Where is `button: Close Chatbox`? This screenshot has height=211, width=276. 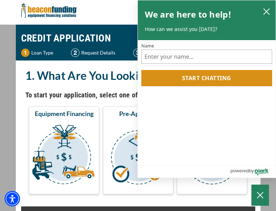
button: Close Chatbox is located at coordinates (260, 195).